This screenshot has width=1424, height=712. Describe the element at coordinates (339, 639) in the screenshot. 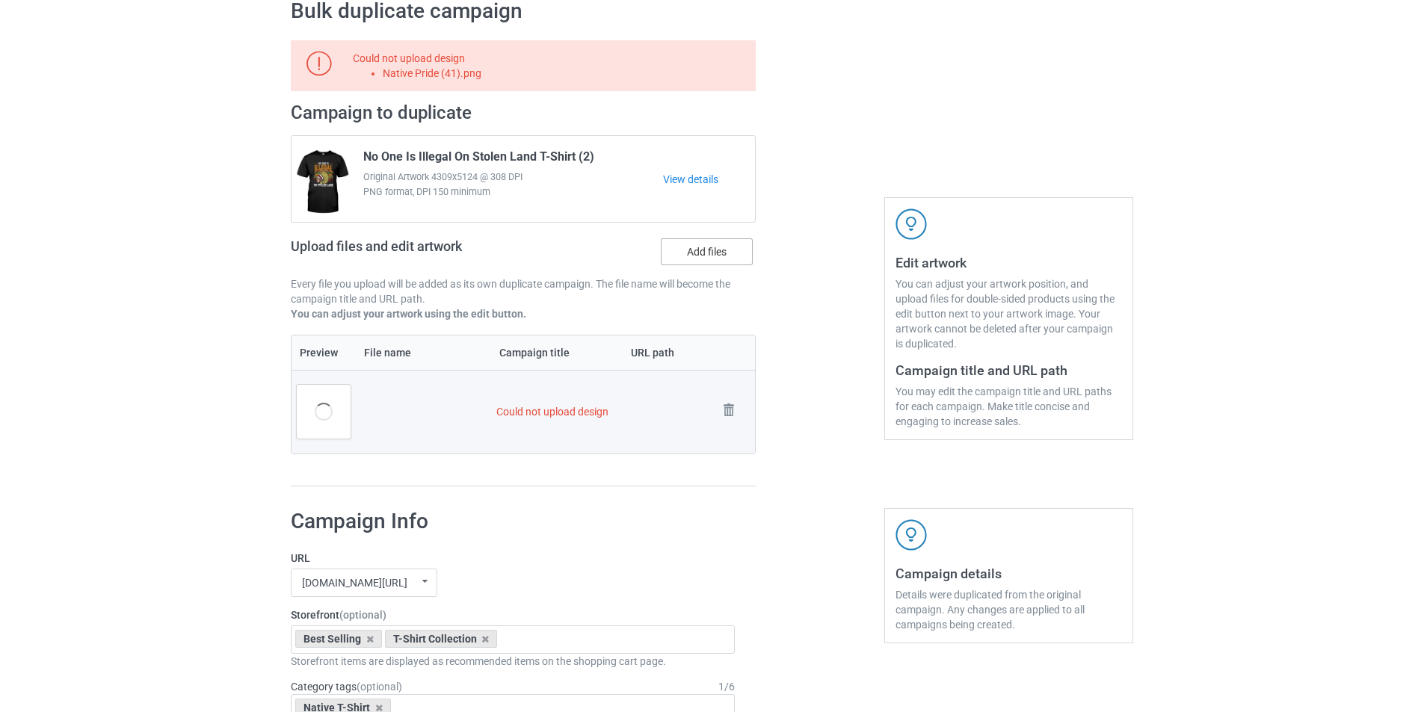

I see `div: Best Selling` at that location.